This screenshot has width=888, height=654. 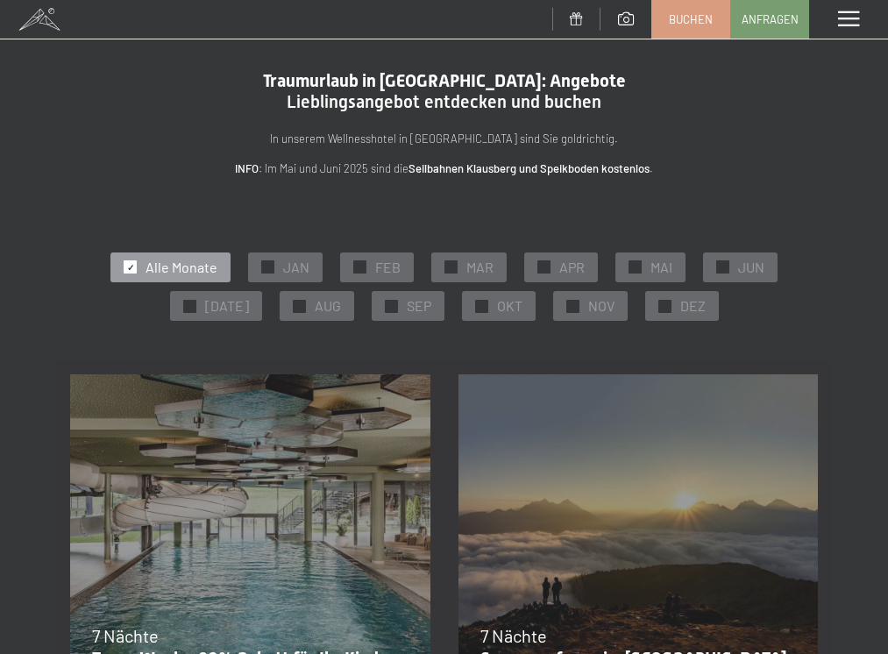 What do you see at coordinates (769, 19) in the screenshot?
I see `span: Anfragen` at bounding box center [769, 19].